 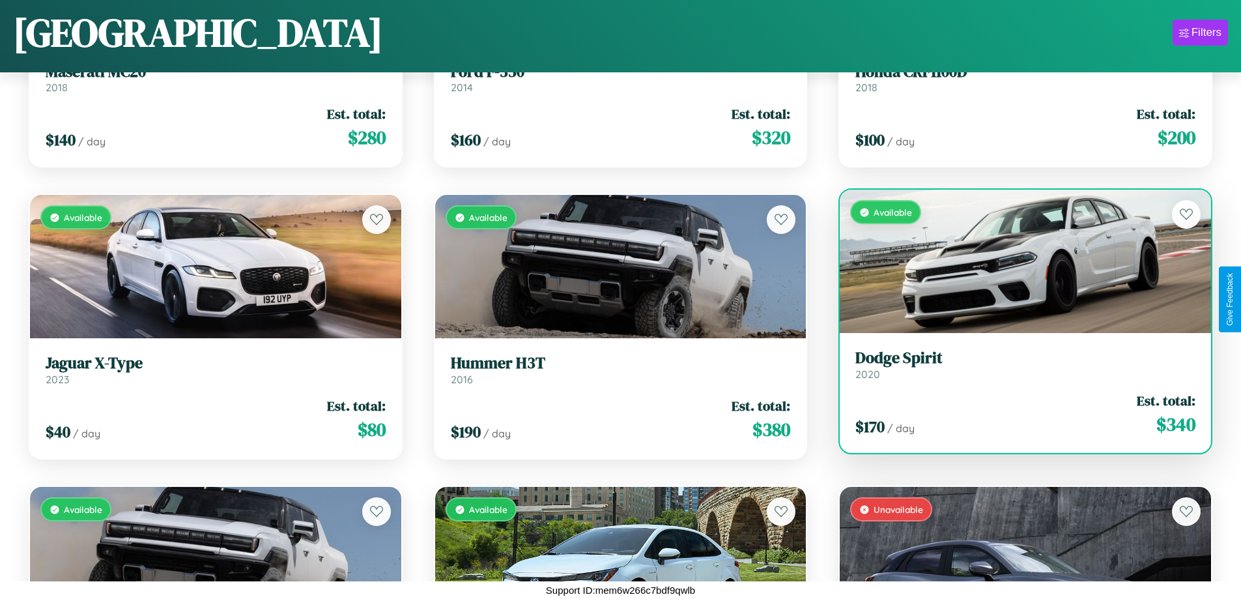 I want to click on a: Dodge Spirit2020, so click(x=1025, y=364).